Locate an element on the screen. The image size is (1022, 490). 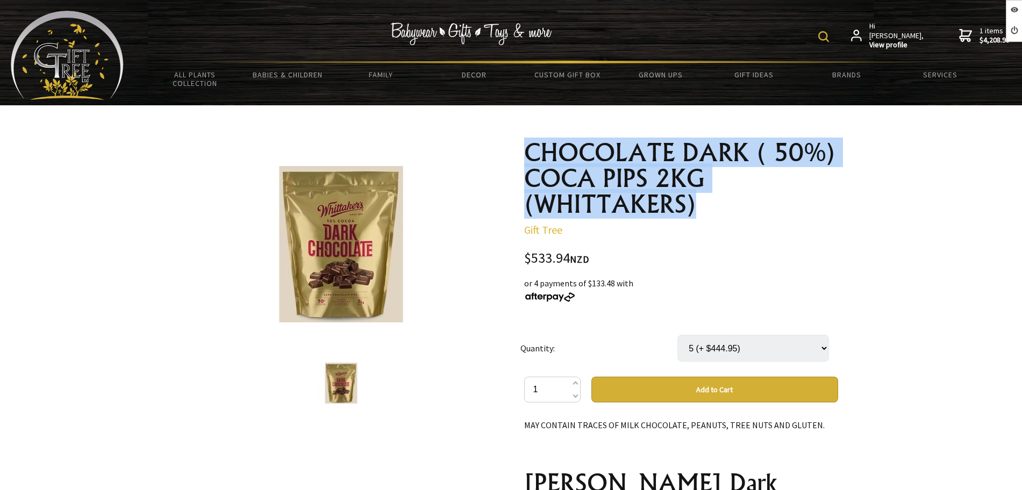
span: 1 items is located at coordinates (994, 35).